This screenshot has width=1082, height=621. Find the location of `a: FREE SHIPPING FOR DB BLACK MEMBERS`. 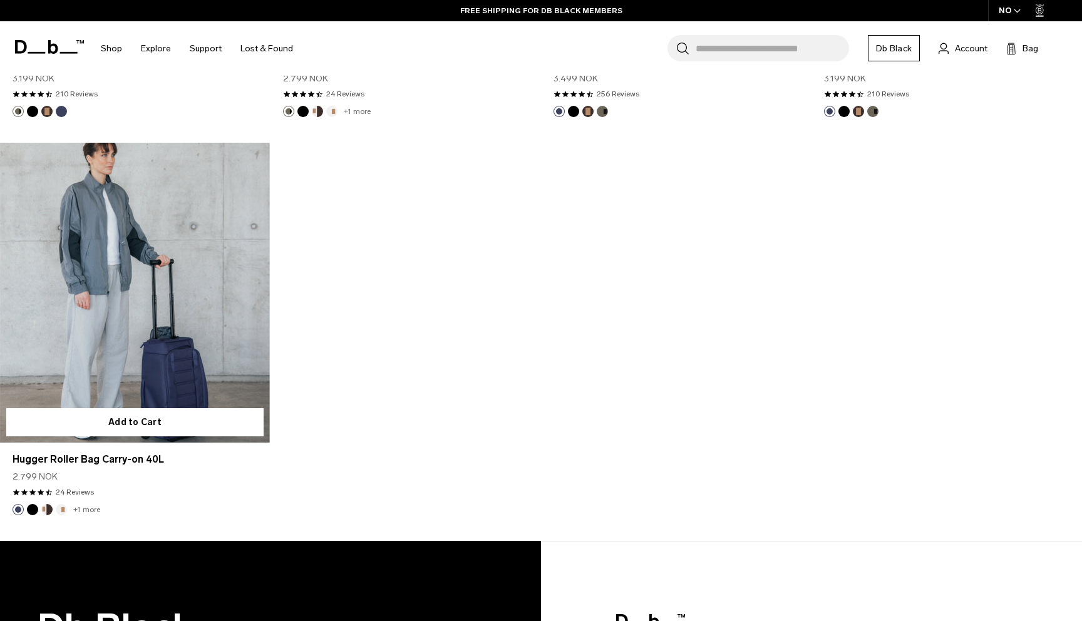

a: FREE SHIPPING FOR DB BLACK MEMBERS is located at coordinates (541, 11).